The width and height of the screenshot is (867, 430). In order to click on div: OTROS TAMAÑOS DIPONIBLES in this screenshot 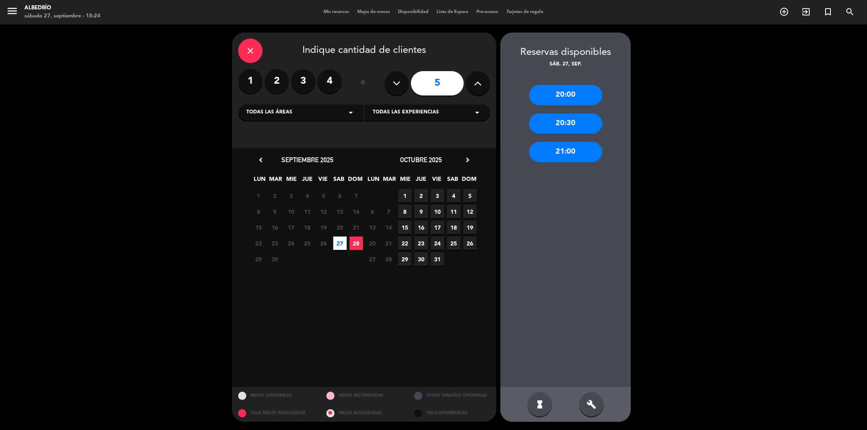, I will do `click(452, 395)`.